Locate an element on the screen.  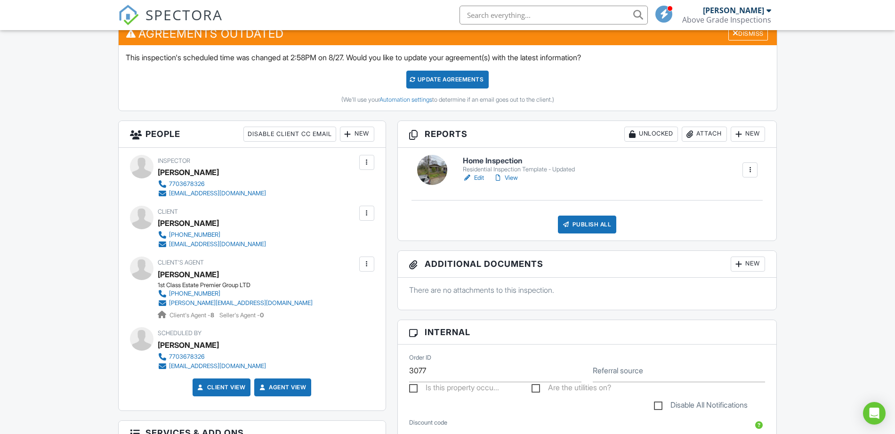
span: Client's Agent - is located at coordinates (193, 315).